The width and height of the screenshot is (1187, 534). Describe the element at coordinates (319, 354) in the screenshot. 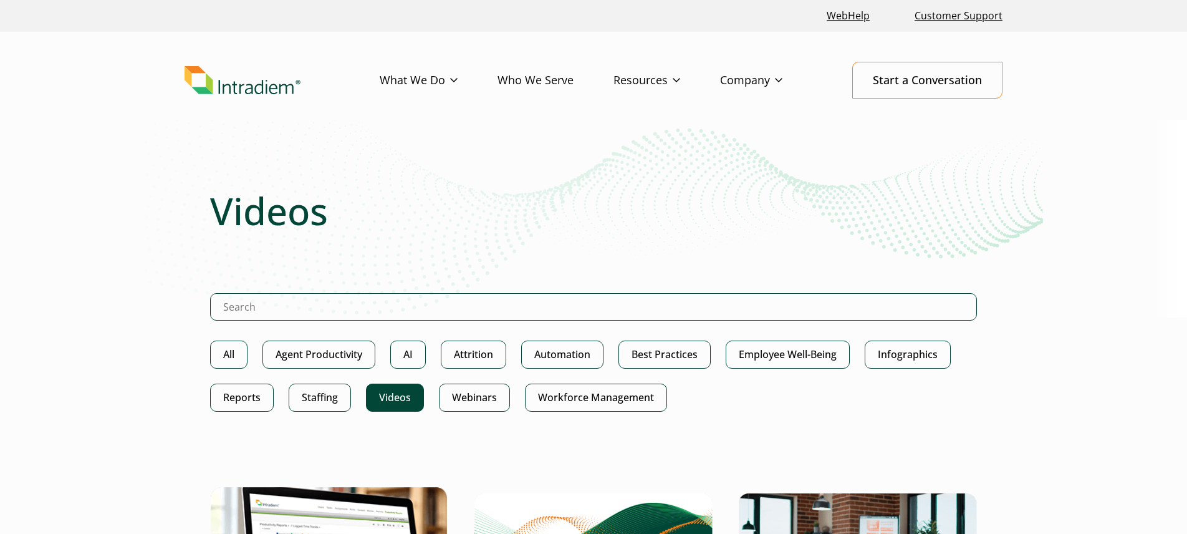

I see `a: Agent Productivity` at that location.